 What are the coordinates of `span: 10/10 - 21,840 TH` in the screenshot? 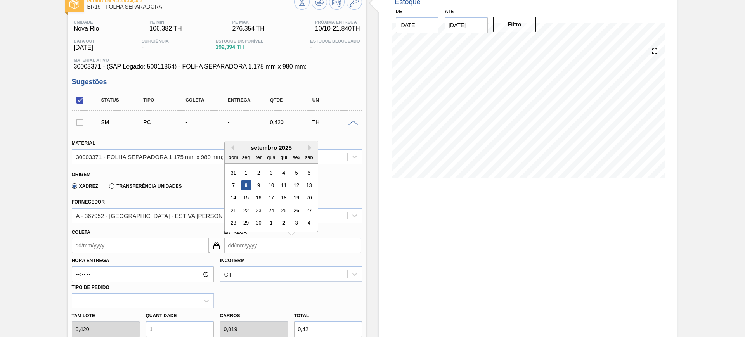 It's located at (338, 29).